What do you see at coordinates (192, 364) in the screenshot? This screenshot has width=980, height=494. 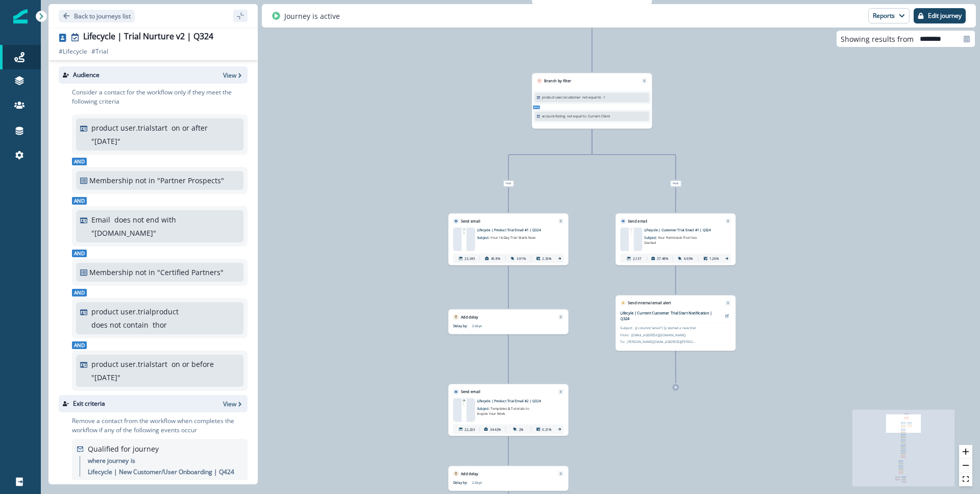 I see `p: on or before` at bounding box center [192, 364].